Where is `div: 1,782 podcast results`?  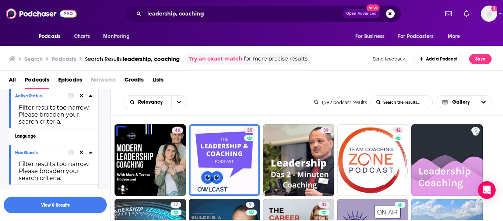
div: 1,782 podcast results is located at coordinates (341, 102).